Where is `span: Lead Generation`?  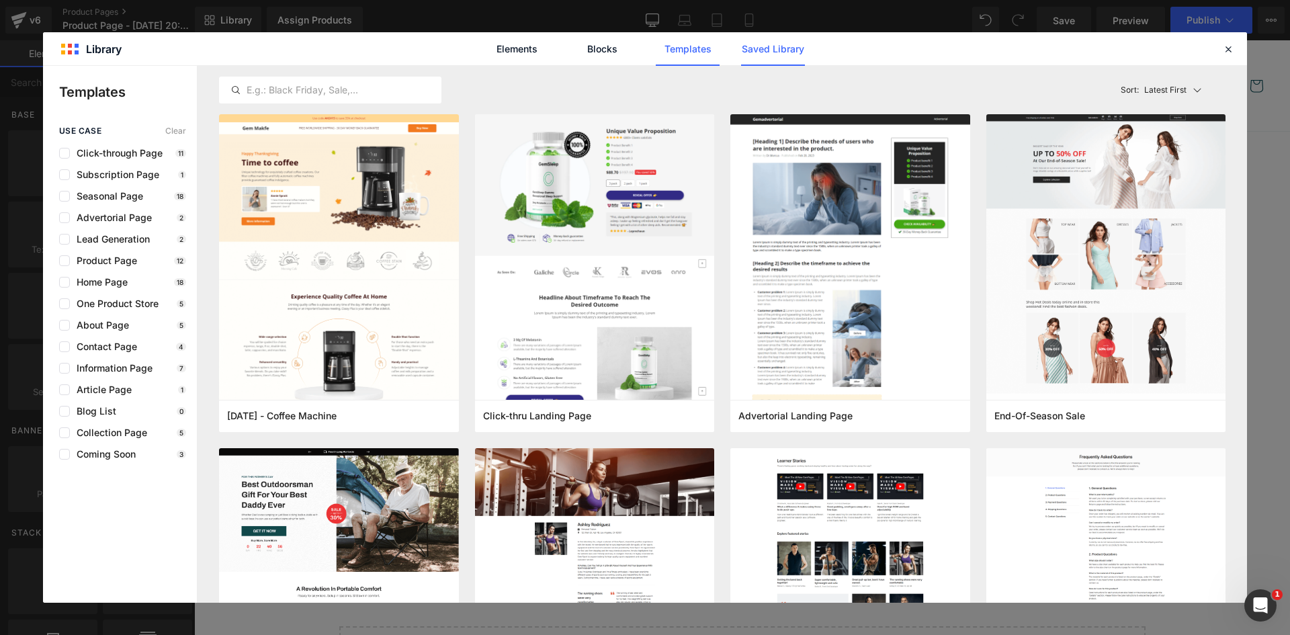 span: Lead Generation is located at coordinates (109, 239).